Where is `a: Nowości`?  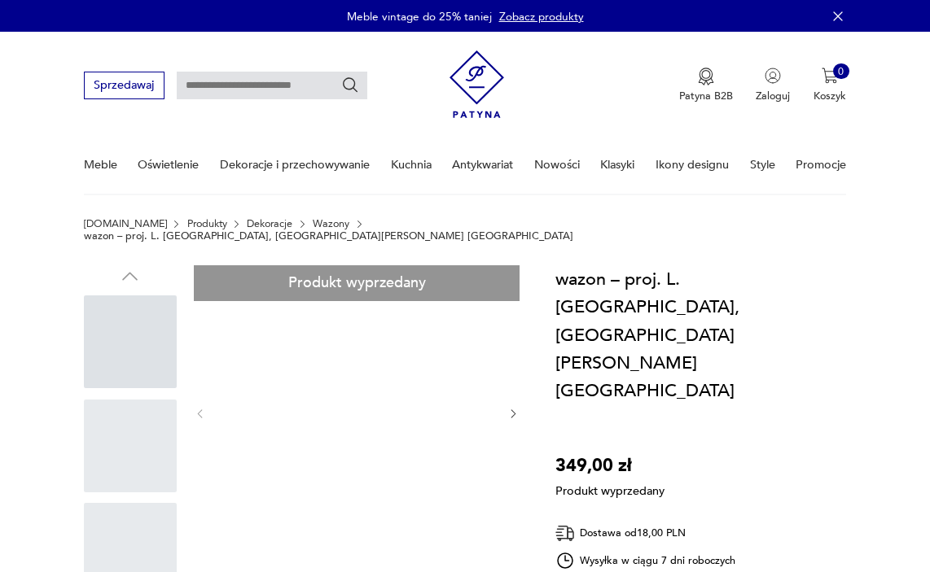 a: Nowości is located at coordinates (557, 164).